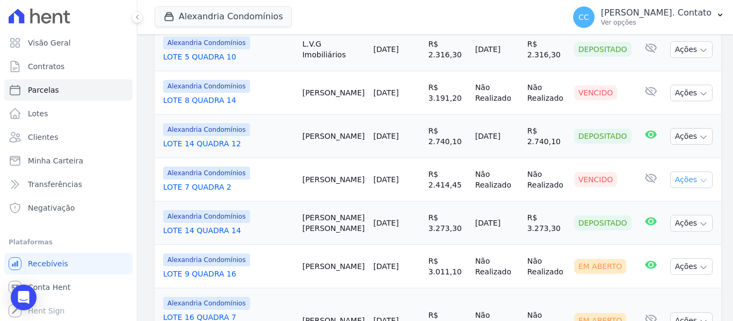 Image resolution: width=733 pixels, height=321 pixels. What do you see at coordinates (43, 137) in the screenshot?
I see `span: Clientes` at bounding box center [43, 137].